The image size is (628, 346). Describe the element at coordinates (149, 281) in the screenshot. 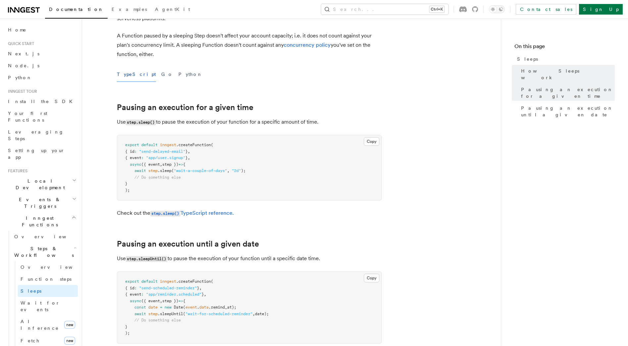

I see `span: default` at that location.